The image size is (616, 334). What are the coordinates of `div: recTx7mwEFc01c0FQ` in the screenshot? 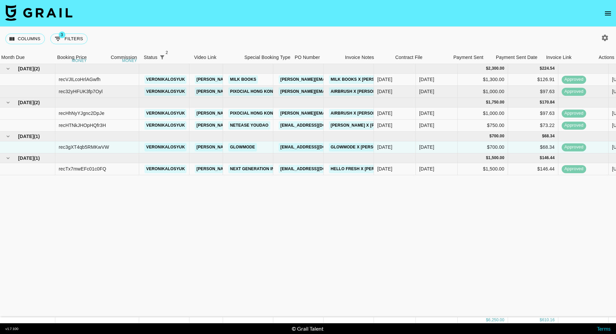 It's located at (82, 169).